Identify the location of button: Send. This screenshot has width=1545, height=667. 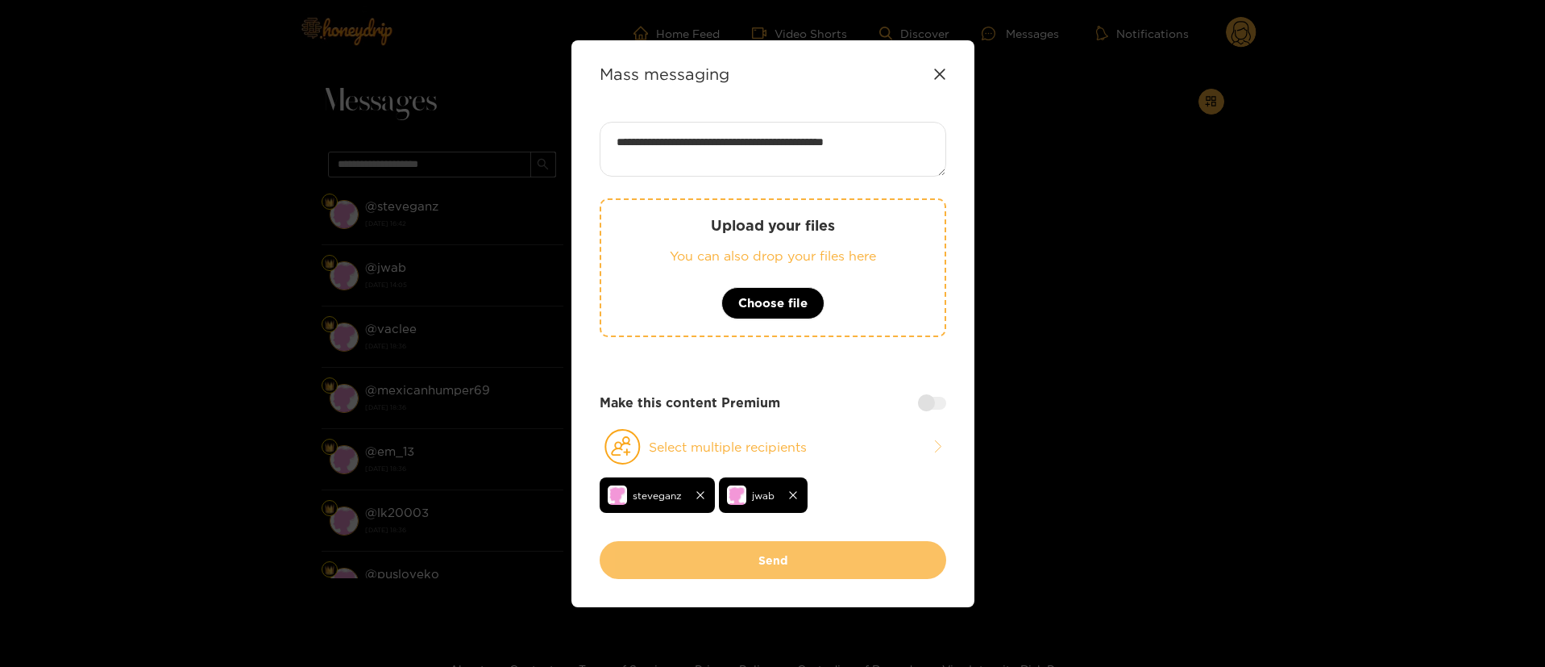
(773, 559).